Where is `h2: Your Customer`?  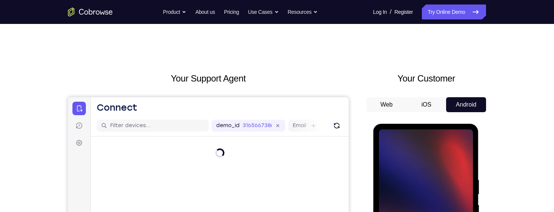 h2: Your Customer is located at coordinates (426, 78).